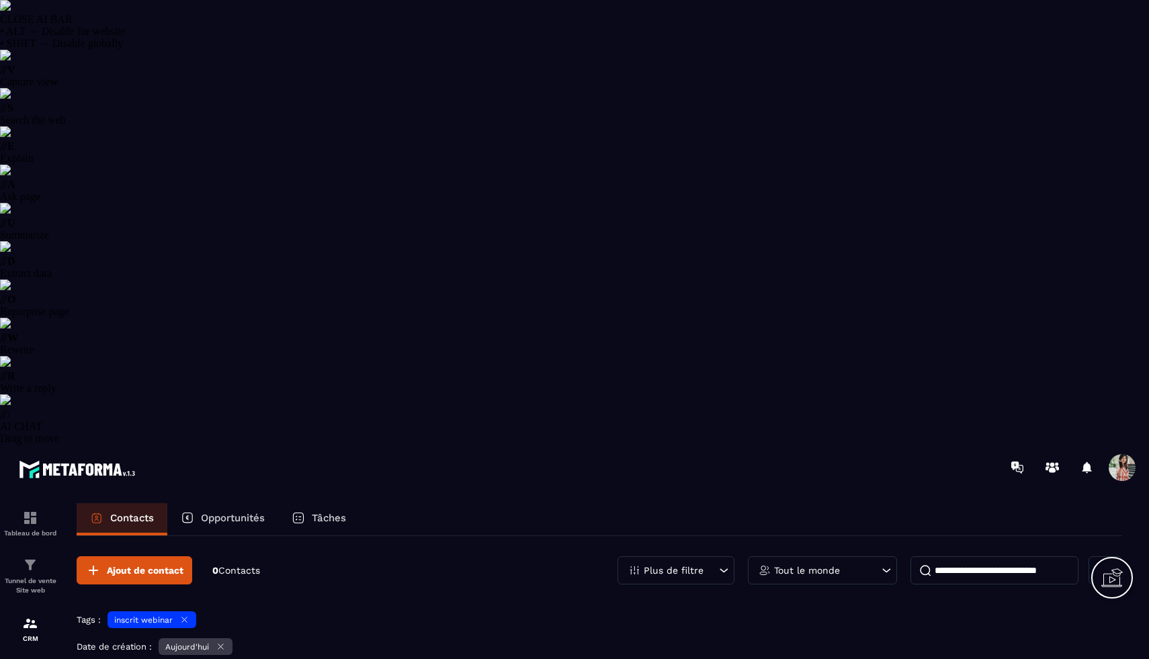  I want to click on p: Tunnel de vente Site web, so click(30, 586).